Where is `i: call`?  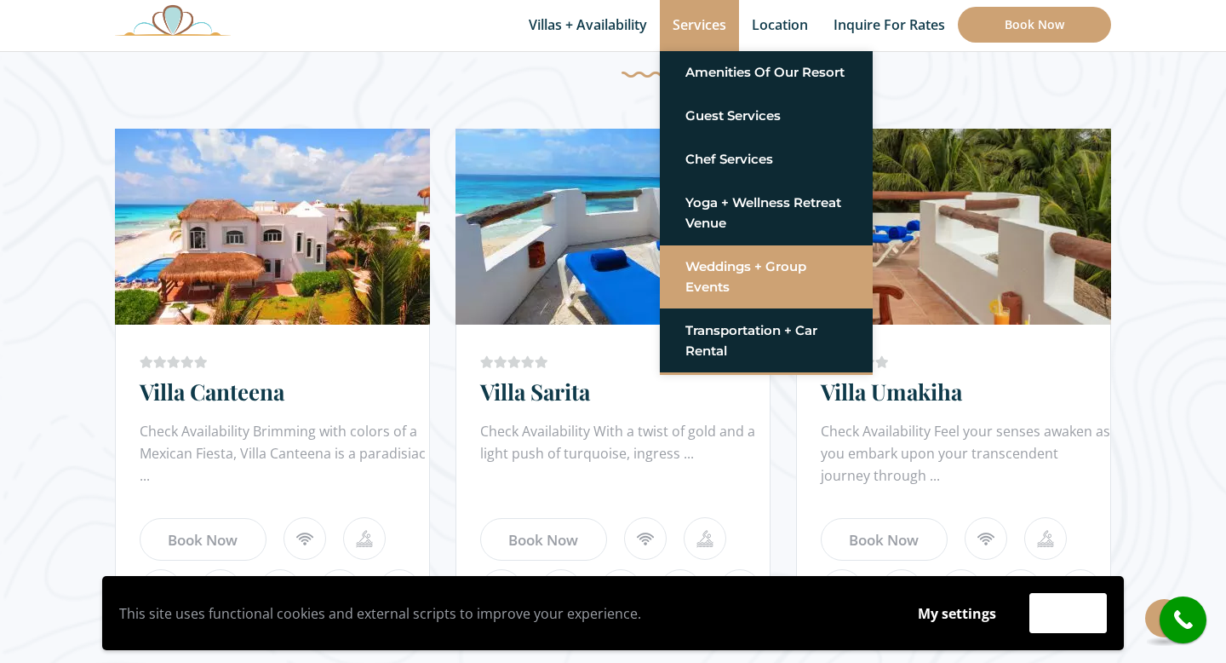 i: call is located at coordinates (1183, 619).